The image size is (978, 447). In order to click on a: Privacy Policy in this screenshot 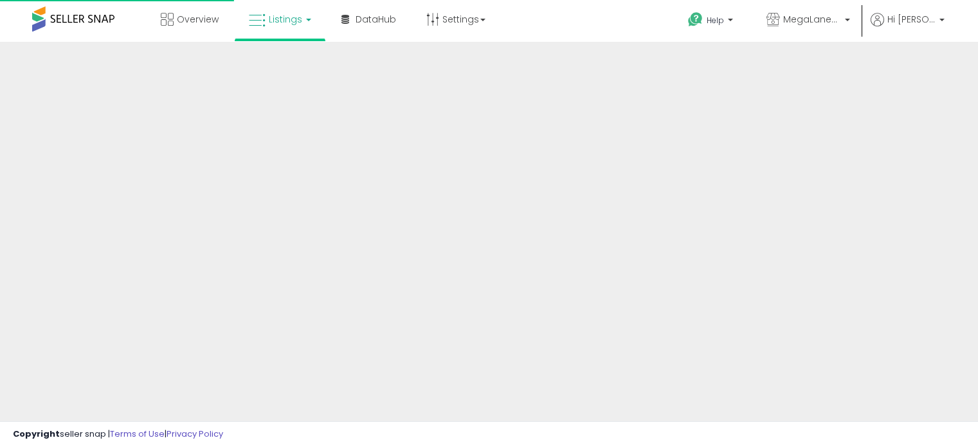, I will do `click(195, 433)`.